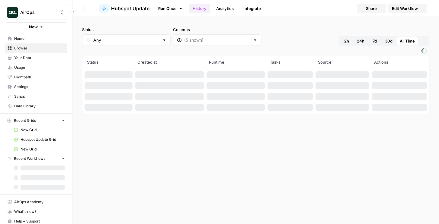 The height and width of the screenshot is (224, 439). What do you see at coordinates (39, 97) in the screenshot?
I see `span: Syncs` at bounding box center [39, 97].